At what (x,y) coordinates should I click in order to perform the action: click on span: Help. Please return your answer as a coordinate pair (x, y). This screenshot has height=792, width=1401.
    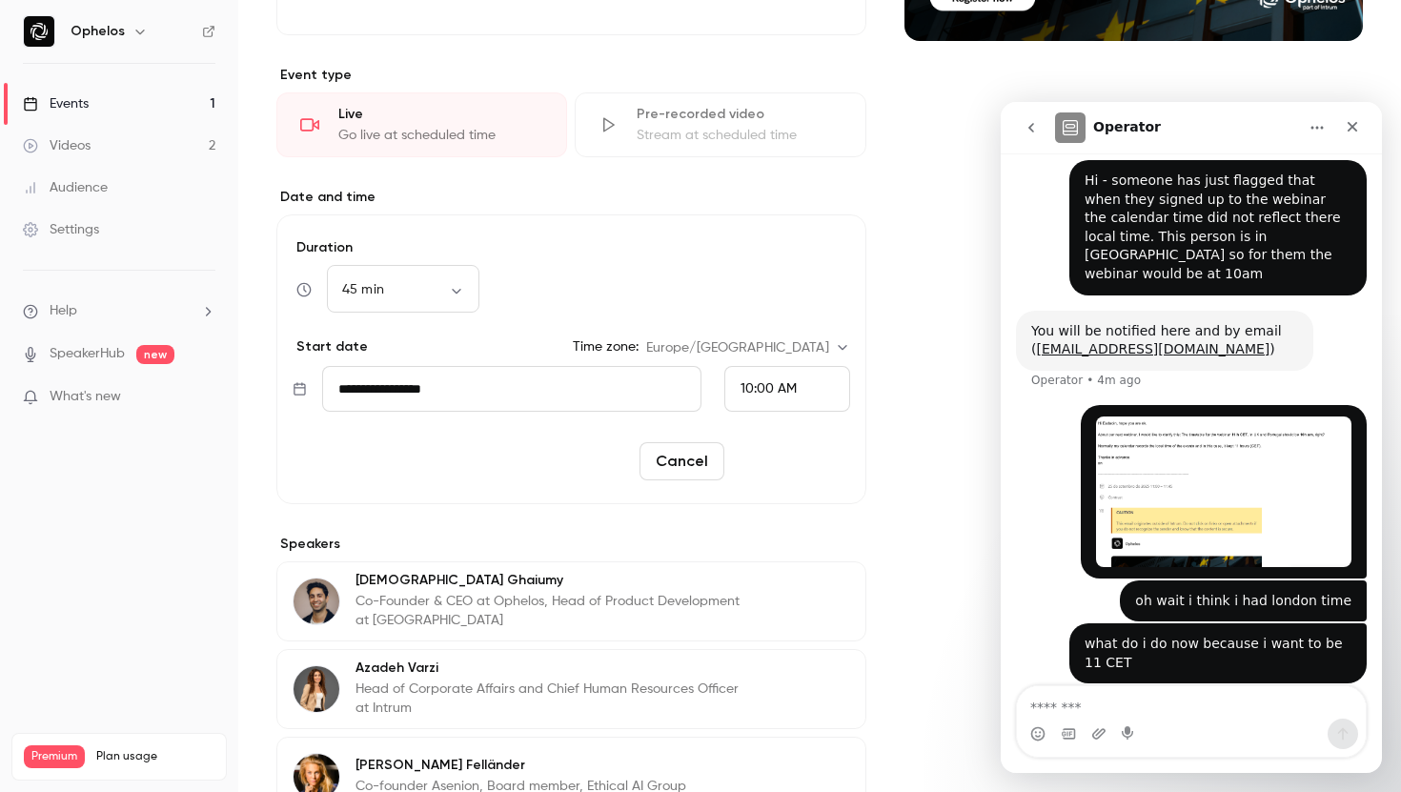
    Looking at the image, I should click on (63, 311).